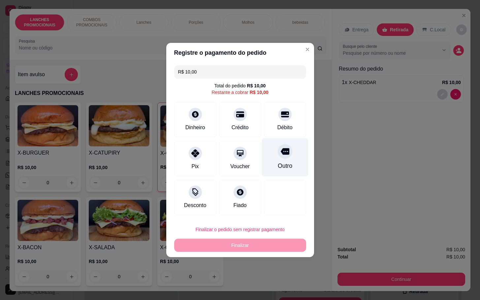  I want to click on div: Dinheiro, so click(195, 128).